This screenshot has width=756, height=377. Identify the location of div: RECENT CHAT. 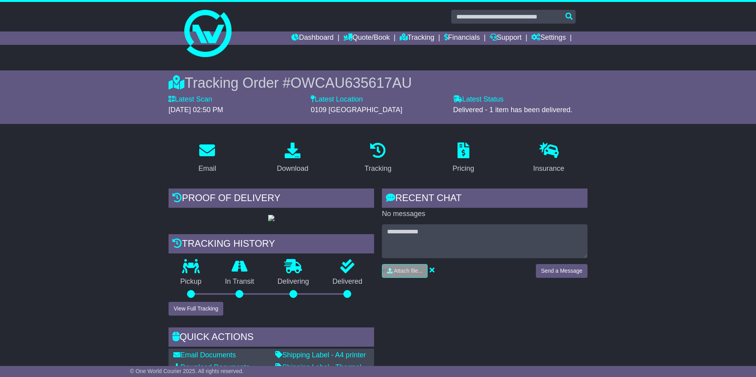
(485, 199).